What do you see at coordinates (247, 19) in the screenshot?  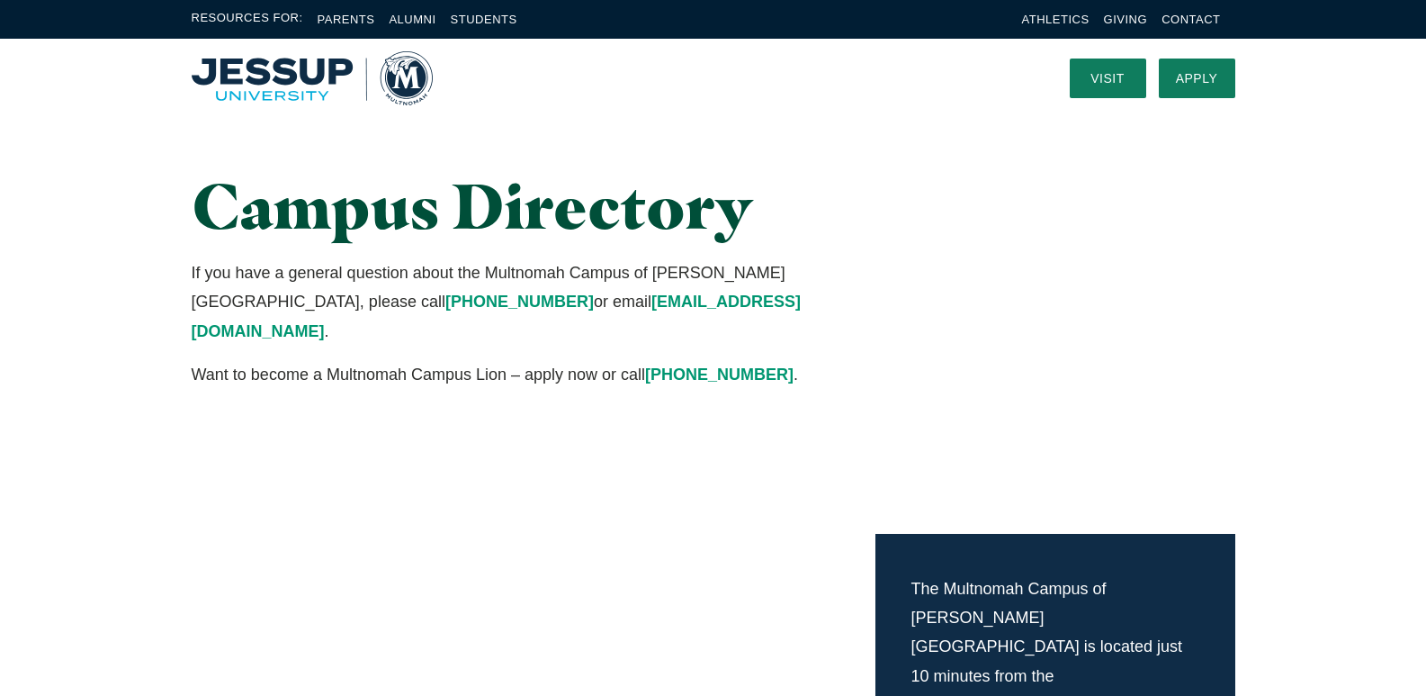 I see `span: Resources For:` at bounding box center [247, 19].